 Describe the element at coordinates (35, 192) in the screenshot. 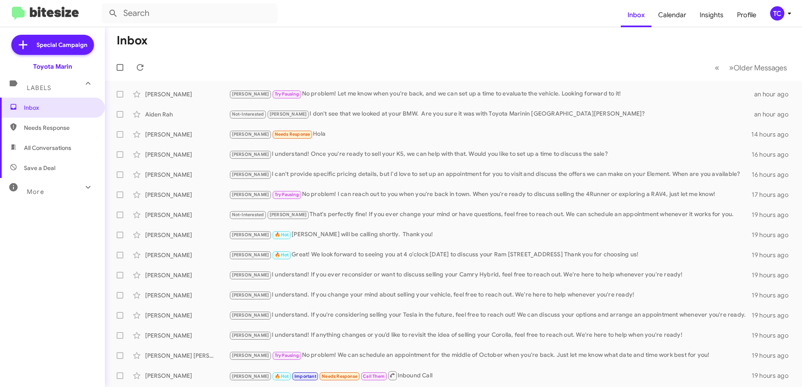

I see `span: More` at that location.